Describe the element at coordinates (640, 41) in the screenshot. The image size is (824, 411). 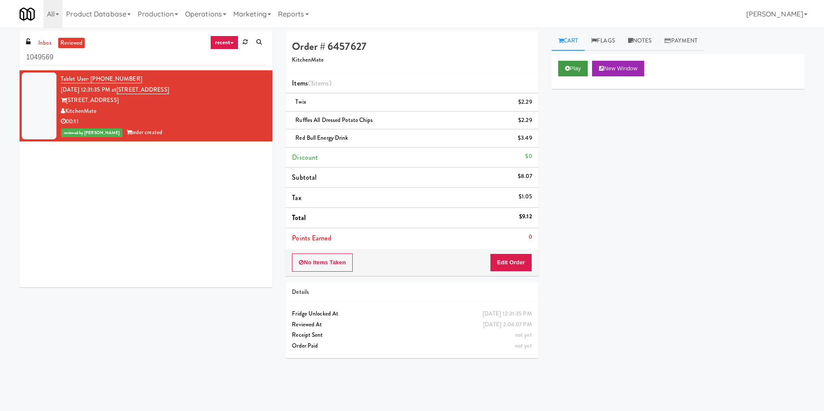
I see `a: Notes` at that location.